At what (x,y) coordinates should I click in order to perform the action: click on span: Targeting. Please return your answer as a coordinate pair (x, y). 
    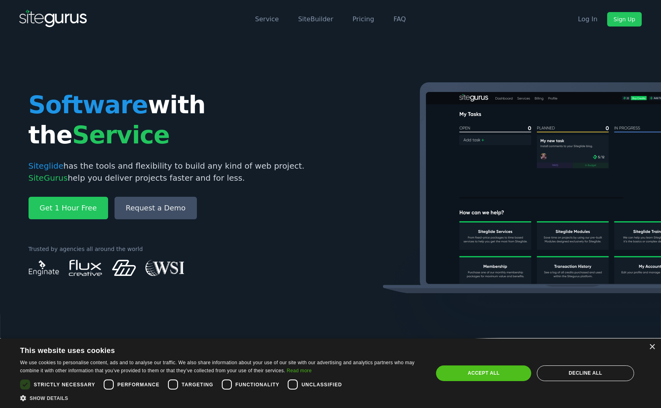
    Looking at the image, I should click on (197, 385).